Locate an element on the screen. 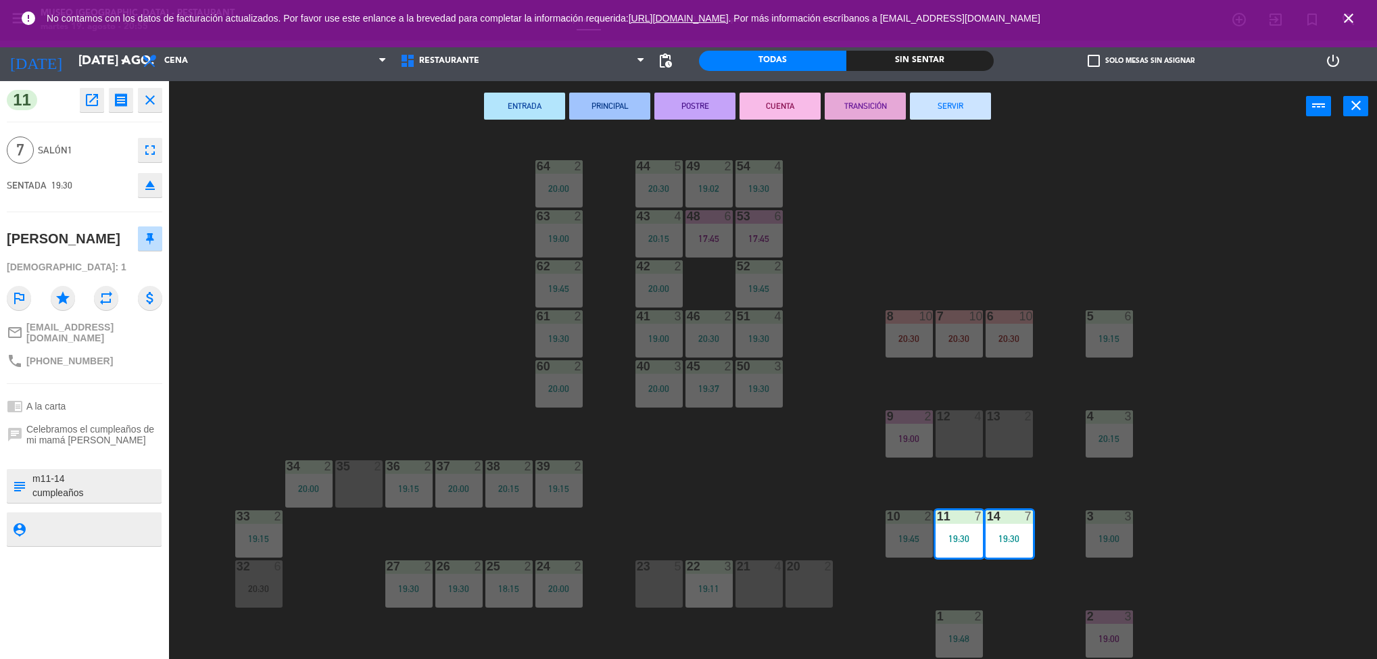 The width and height of the screenshot is (1377, 659). div: 23 is located at coordinates (637, 566).